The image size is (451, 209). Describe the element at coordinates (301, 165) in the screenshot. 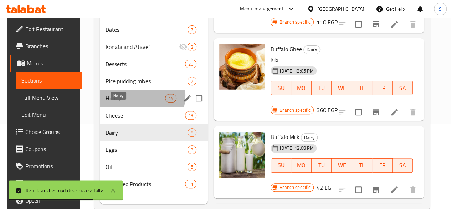

I see `button: MO` at that location.